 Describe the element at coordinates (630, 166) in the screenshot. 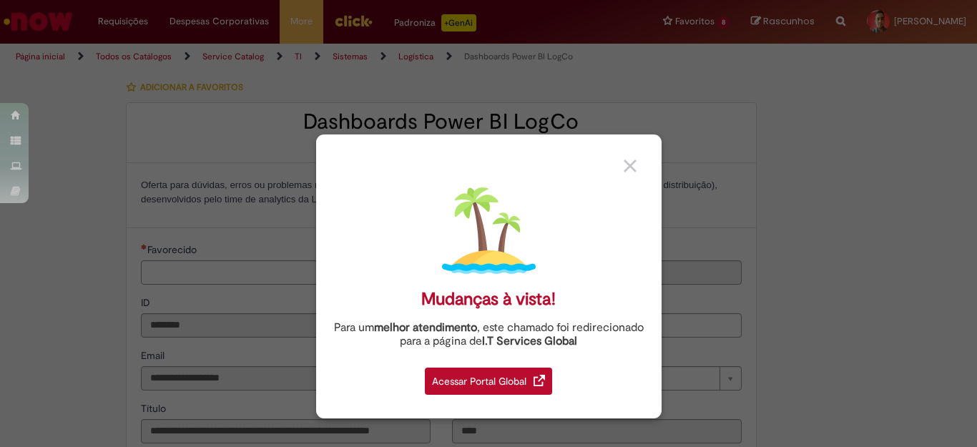

I see `img: close_button_grey.png` at that location.